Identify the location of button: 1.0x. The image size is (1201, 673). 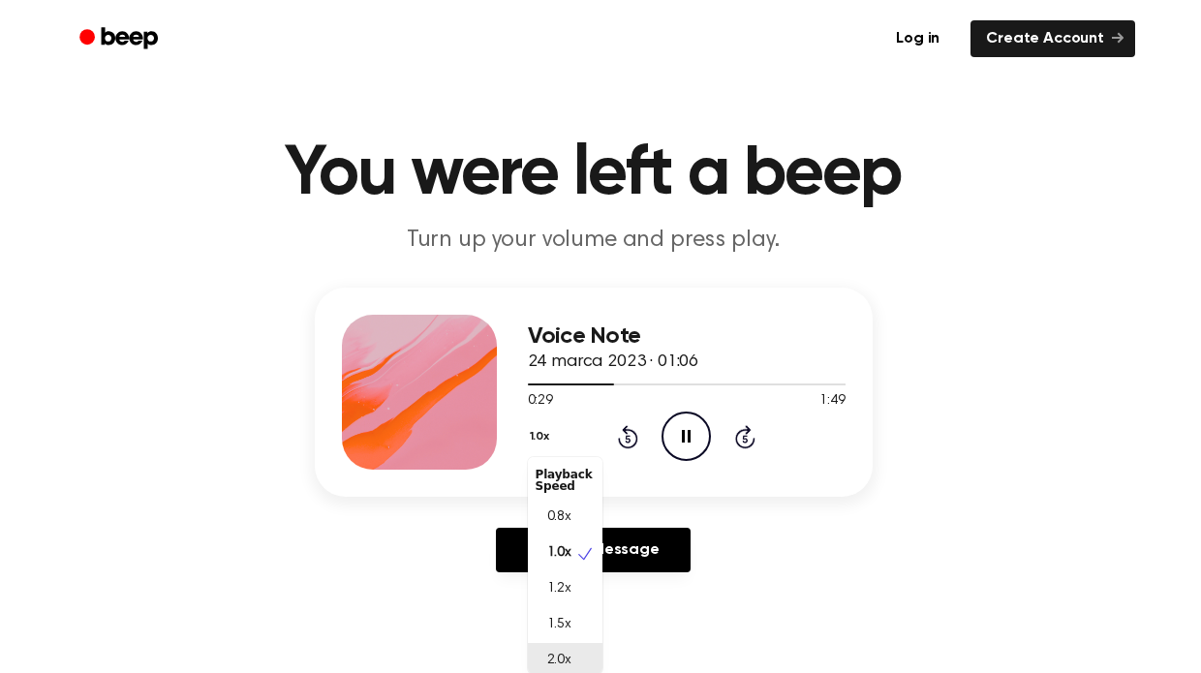
(542, 437).